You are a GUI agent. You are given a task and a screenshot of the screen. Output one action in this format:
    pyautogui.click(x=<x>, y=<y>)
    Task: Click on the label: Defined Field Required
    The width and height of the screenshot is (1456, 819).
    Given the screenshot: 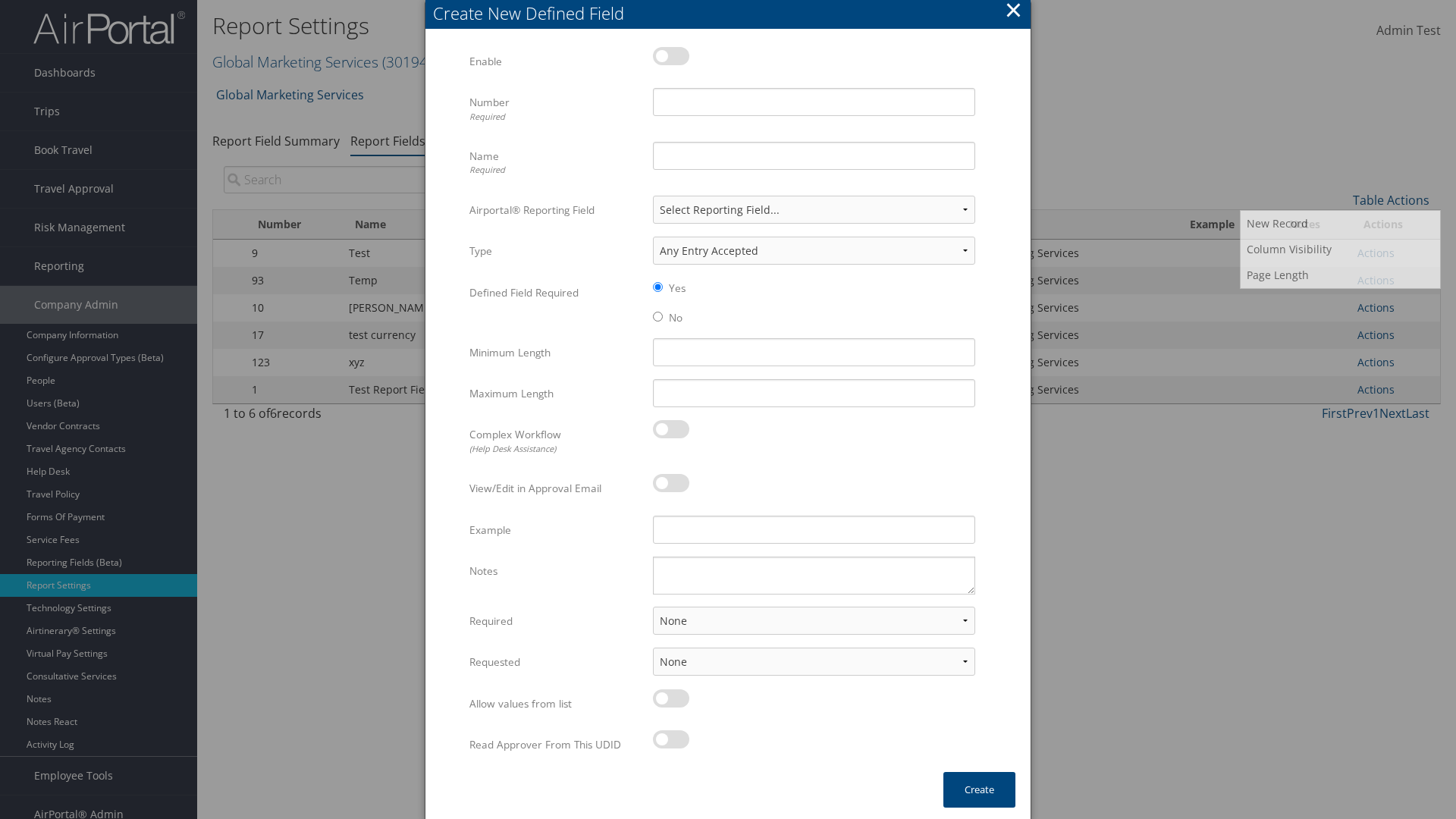 What is the action you would take?
    pyautogui.click(x=555, y=293)
    